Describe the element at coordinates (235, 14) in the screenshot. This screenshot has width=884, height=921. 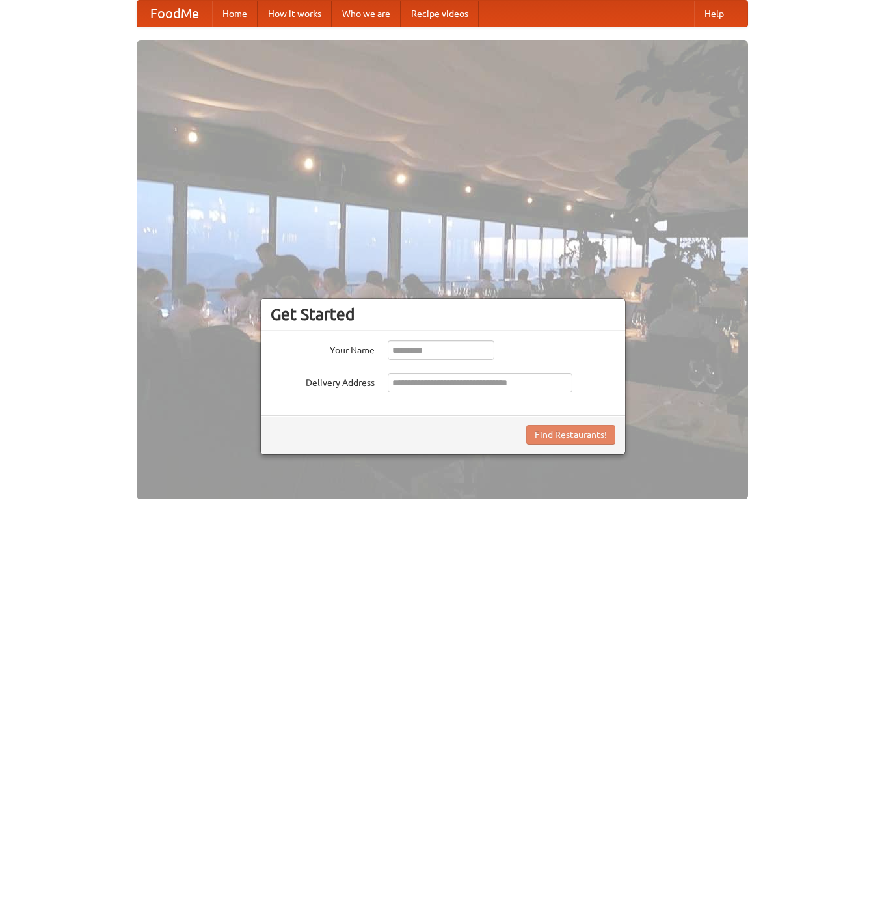
I see `a: Home` at that location.